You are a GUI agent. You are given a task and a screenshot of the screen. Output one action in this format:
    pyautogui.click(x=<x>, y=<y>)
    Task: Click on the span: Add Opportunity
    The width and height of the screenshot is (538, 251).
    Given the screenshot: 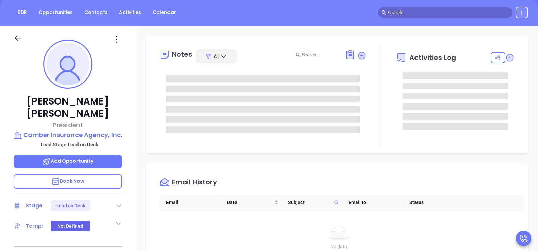 What is the action you would take?
    pyautogui.click(x=68, y=161)
    